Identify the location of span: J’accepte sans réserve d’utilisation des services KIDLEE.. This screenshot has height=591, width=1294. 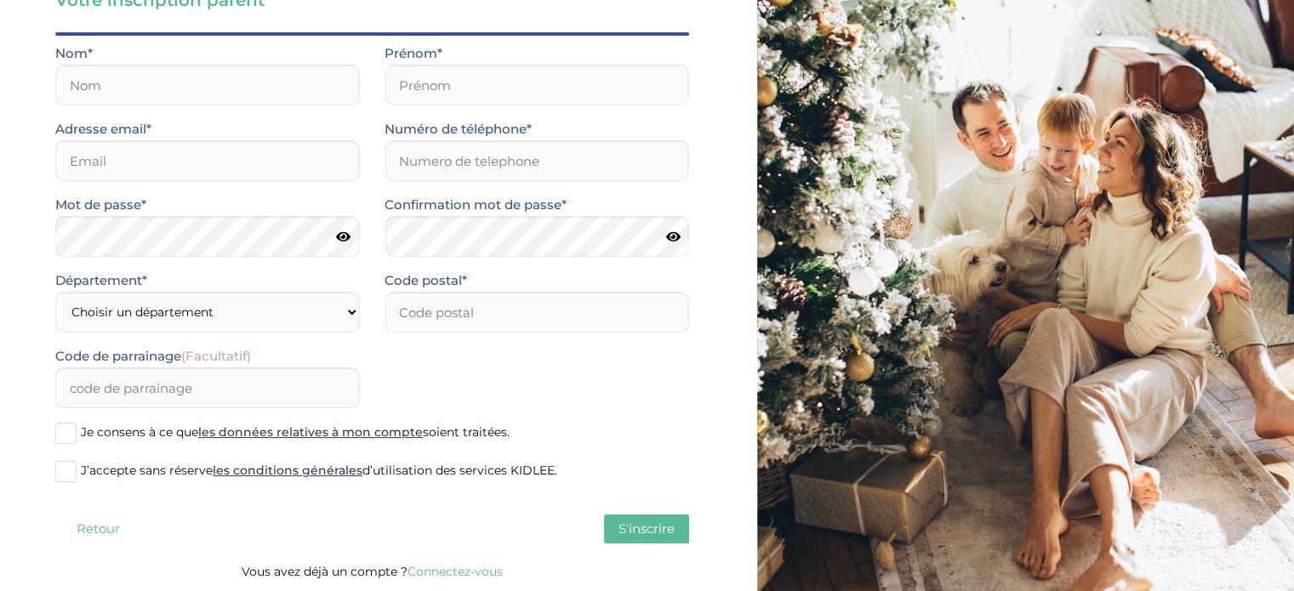
(319, 470).